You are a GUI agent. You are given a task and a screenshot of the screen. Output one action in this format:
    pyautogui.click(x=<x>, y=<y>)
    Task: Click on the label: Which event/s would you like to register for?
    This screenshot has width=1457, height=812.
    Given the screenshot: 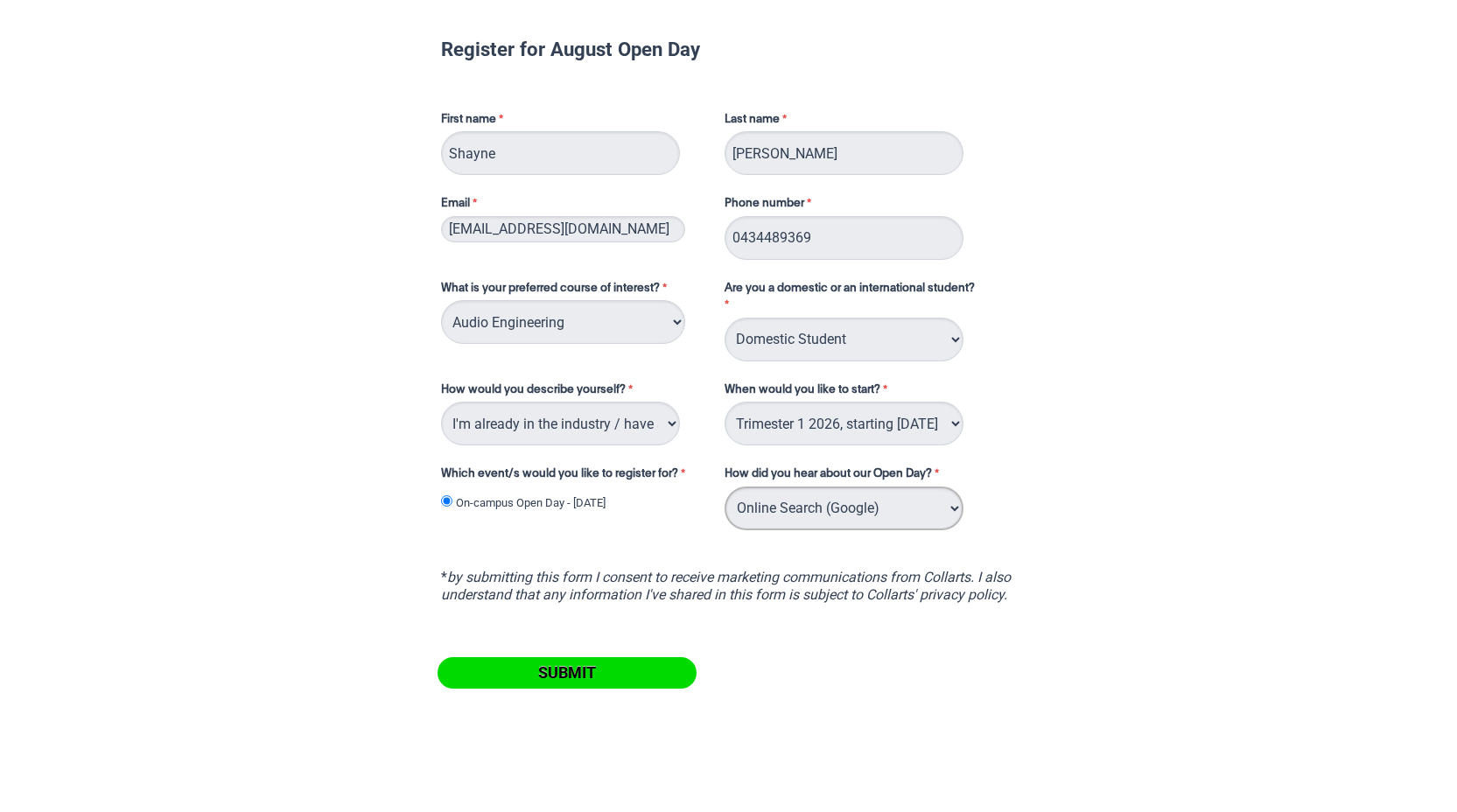 What is the action you would take?
    pyautogui.click(x=574, y=476)
    